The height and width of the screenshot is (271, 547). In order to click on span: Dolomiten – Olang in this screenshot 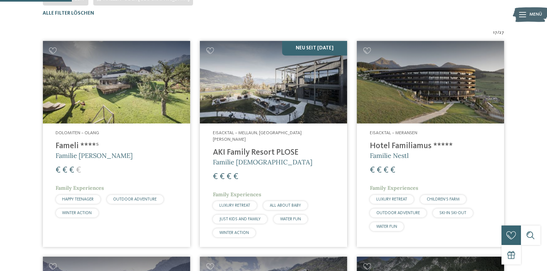, I will do `click(78, 133)`.